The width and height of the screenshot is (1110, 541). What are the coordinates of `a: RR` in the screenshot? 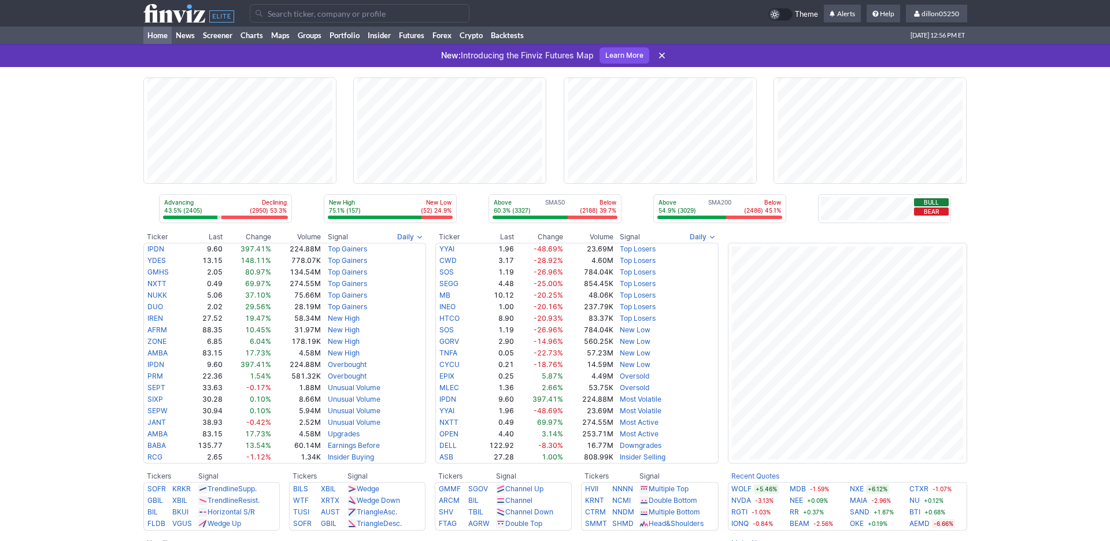 It's located at (794, 512).